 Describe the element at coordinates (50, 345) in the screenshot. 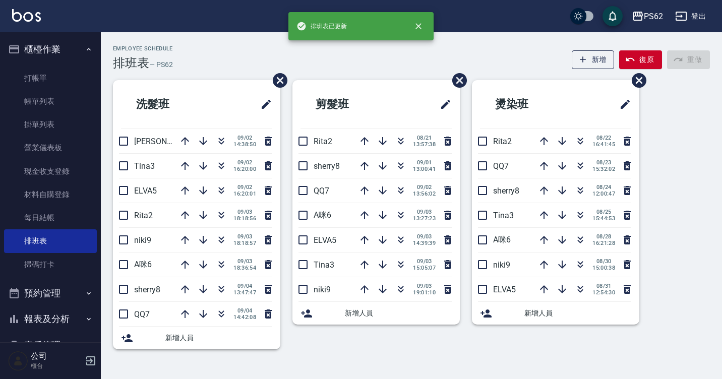

I see `button: 客戶管理` at that location.